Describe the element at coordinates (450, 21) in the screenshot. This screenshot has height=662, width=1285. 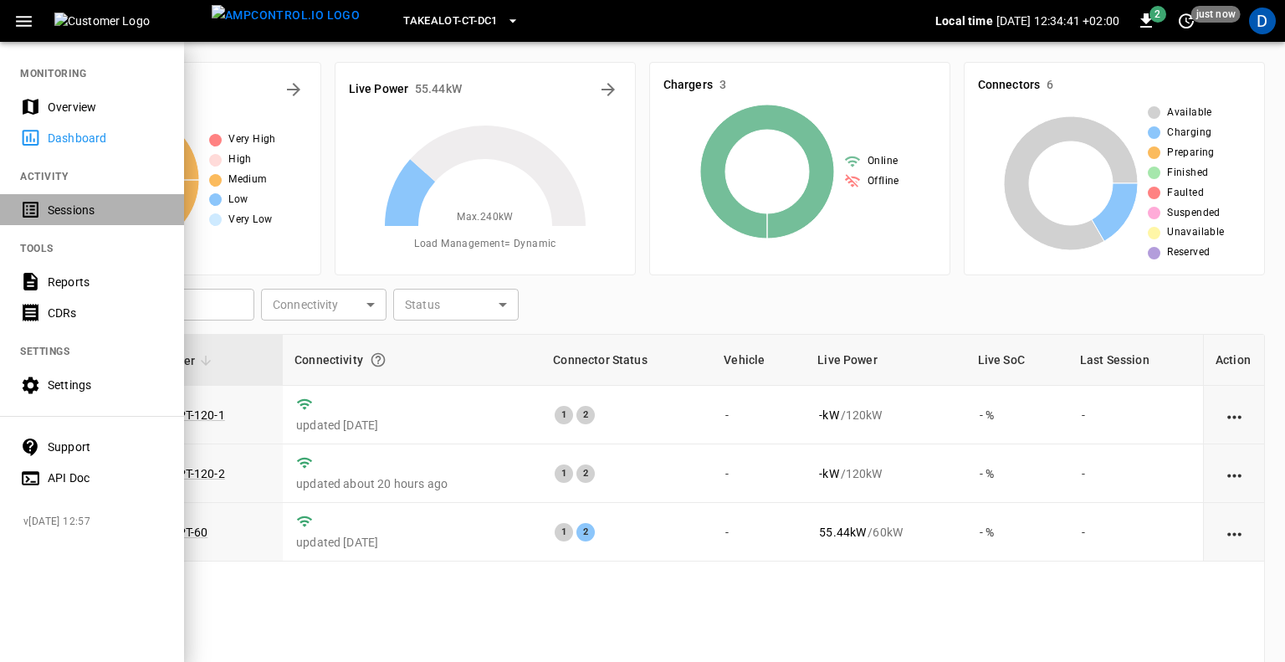
I see `span: Takealot-CT-DC1` at that location.